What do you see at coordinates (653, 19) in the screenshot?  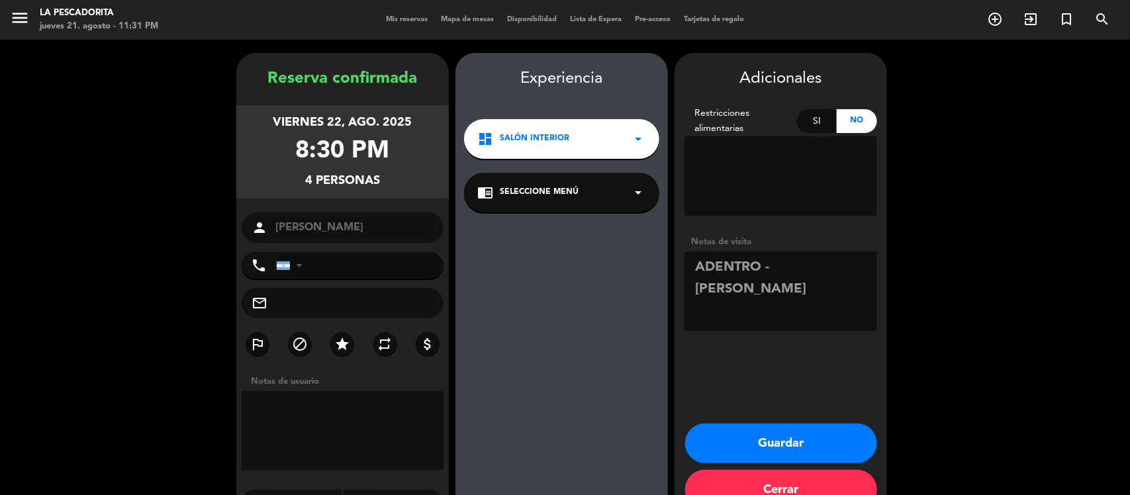 I see `span: Pre-acceso` at bounding box center [653, 19].